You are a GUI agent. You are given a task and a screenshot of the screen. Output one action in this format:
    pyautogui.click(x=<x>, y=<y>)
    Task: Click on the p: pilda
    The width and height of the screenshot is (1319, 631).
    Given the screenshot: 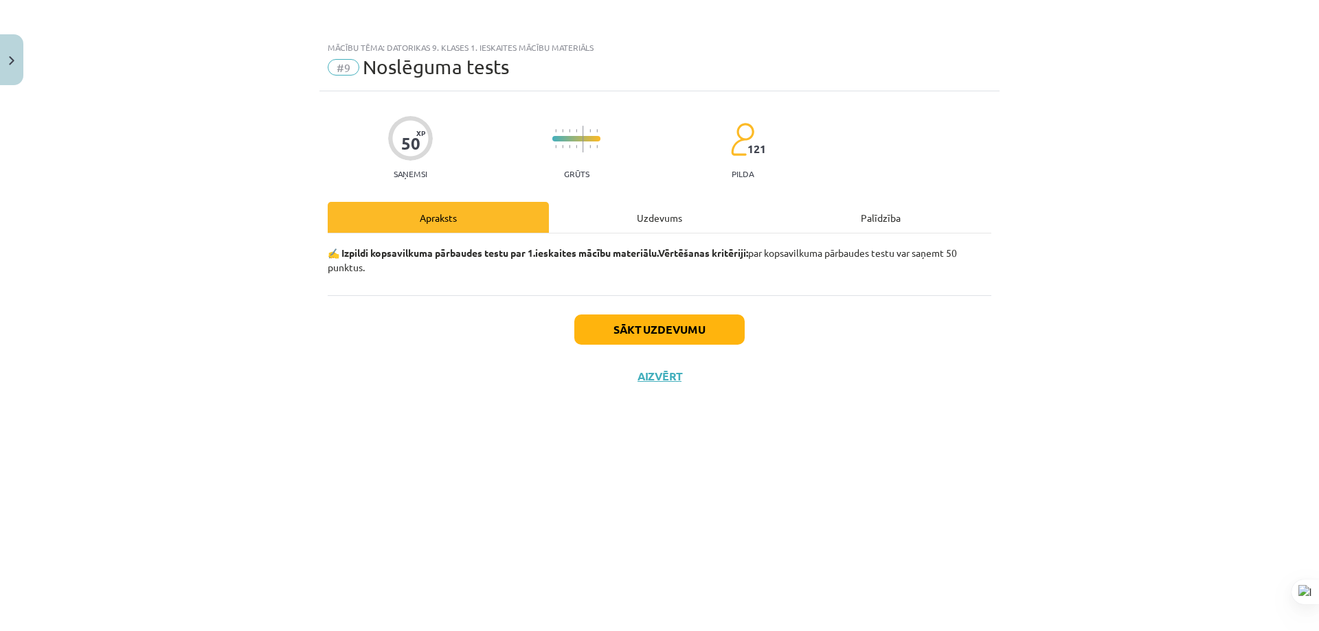 What is the action you would take?
    pyautogui.click(x=743, y=174)
    